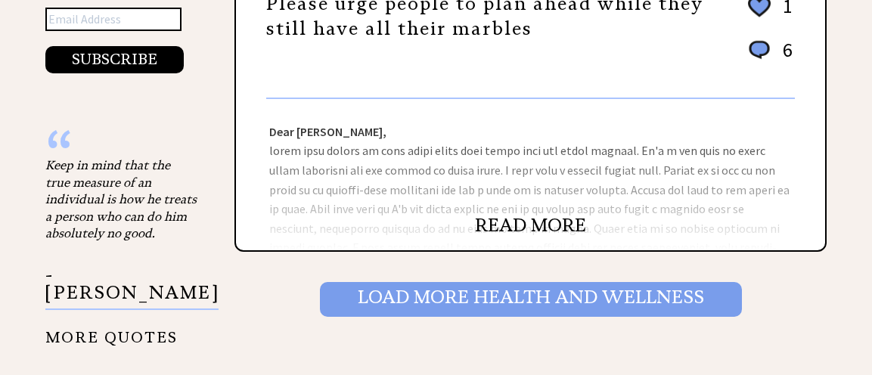 The height and width of the screenshot is (375, 872). I want to click on div: Keep in mind that the true measure of an individual is how he treats a person who can do him abso..., so click(121, 199).